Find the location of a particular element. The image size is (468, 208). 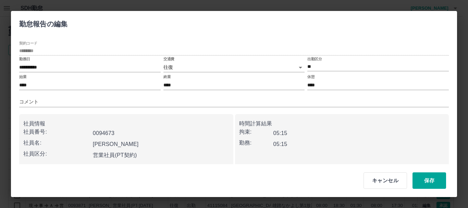

label: 契約コード is located at coordinates (28, 43).